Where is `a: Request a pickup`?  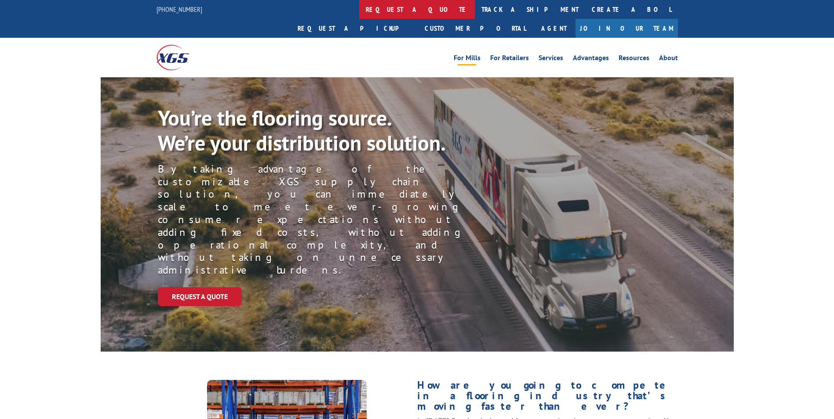 a: Request a pickup is located at coordinates (354, 28).